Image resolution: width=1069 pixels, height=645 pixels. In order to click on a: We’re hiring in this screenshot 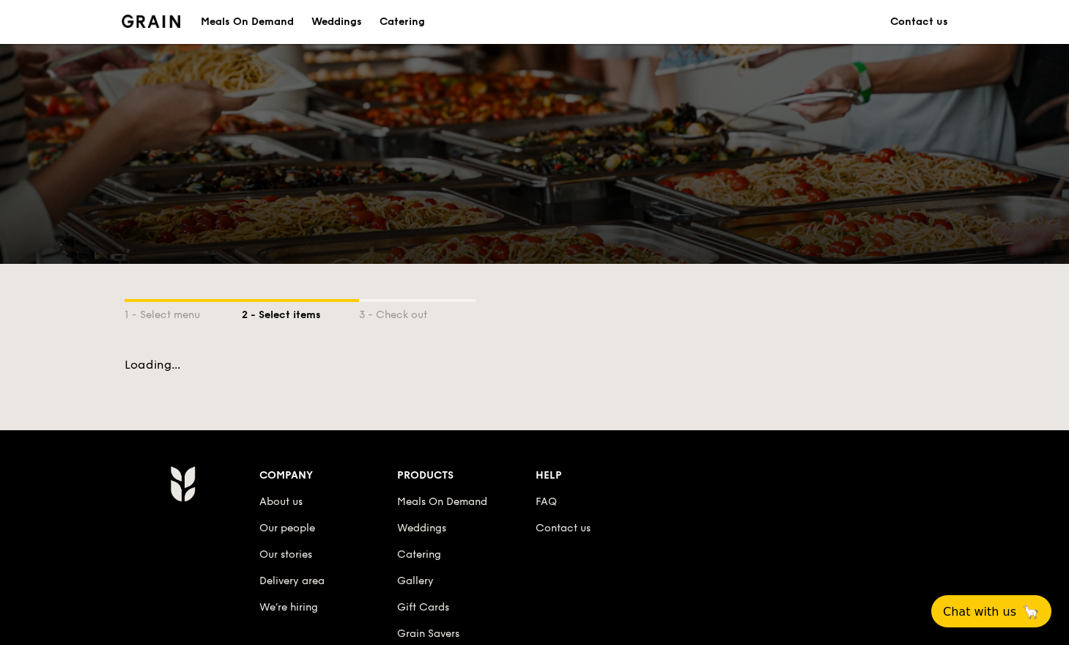, I will do `click(289, 607)`.